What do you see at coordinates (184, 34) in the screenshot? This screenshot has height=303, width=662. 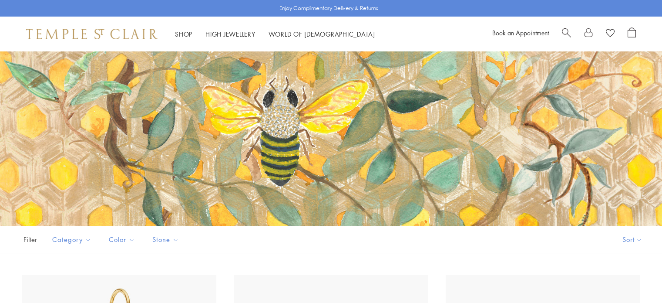 I see `a: ShopShop` at bounding box center [184, 34].